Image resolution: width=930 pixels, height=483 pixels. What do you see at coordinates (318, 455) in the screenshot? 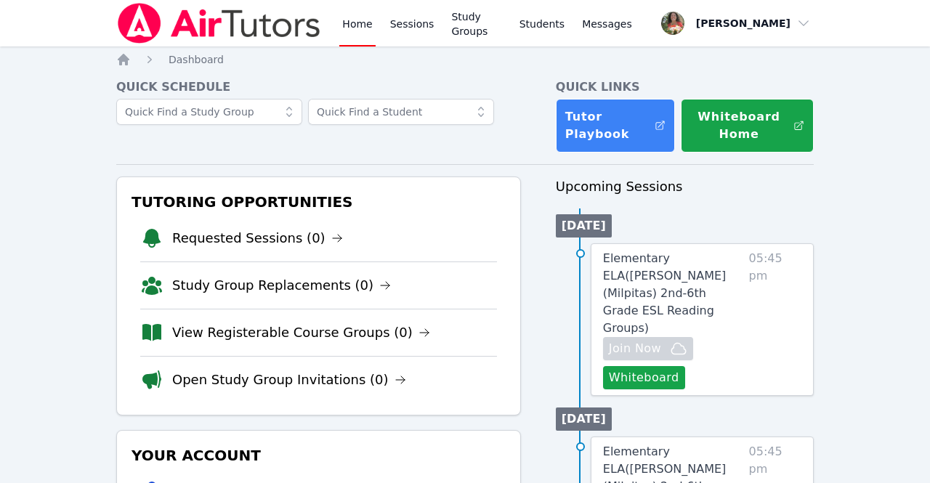
I see `h3: Your Account` at bounding box center [318, 455].